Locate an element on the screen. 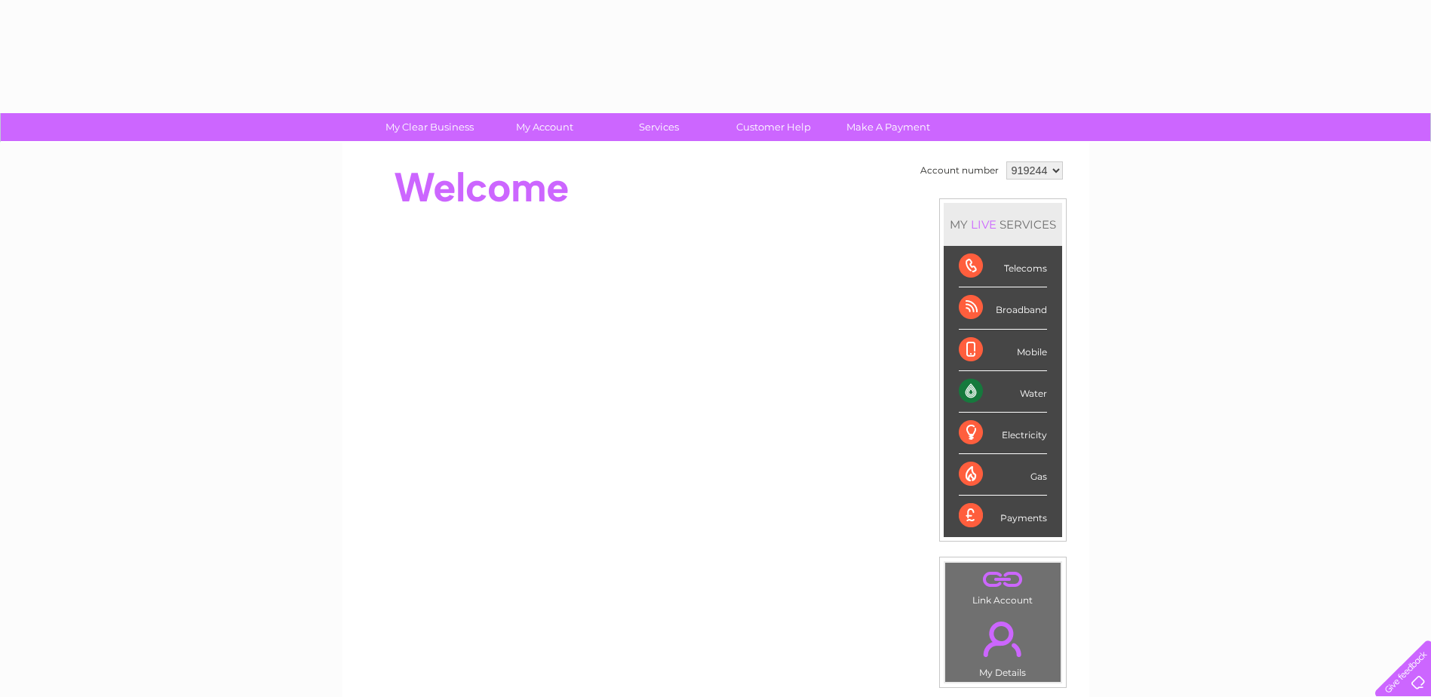 Image resolution: width=1431 pixels, height=697 pixels. div: LIVE is located at coordinates (984, 224).